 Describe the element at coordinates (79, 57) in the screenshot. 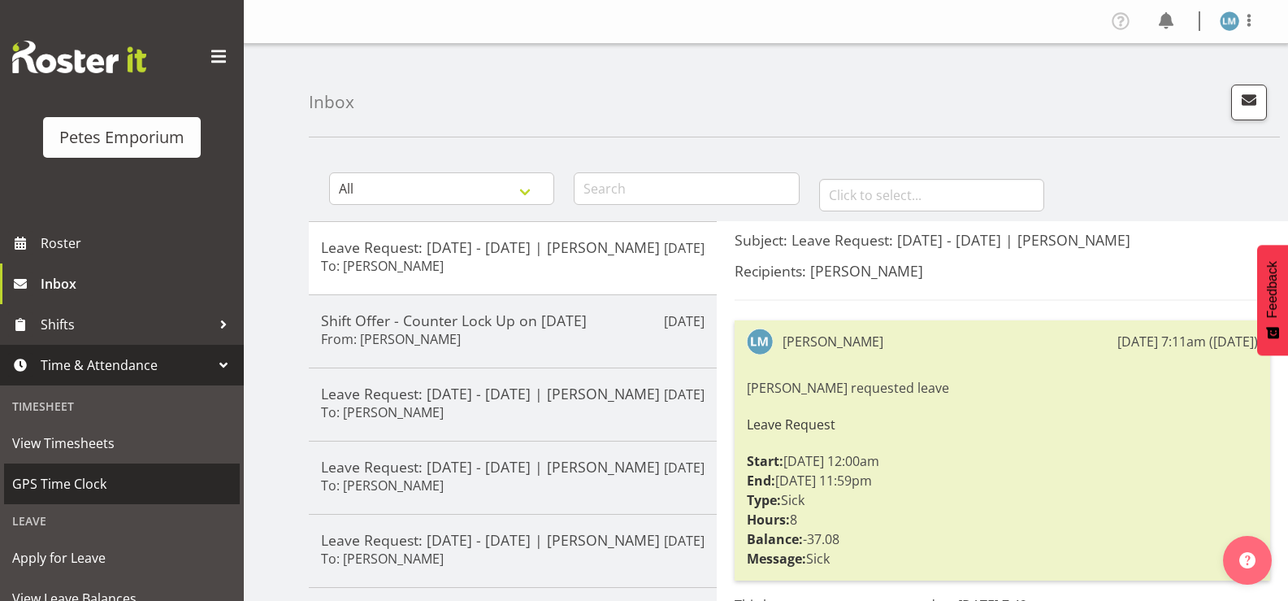

I see `img: Rosterit website logo` at that location.